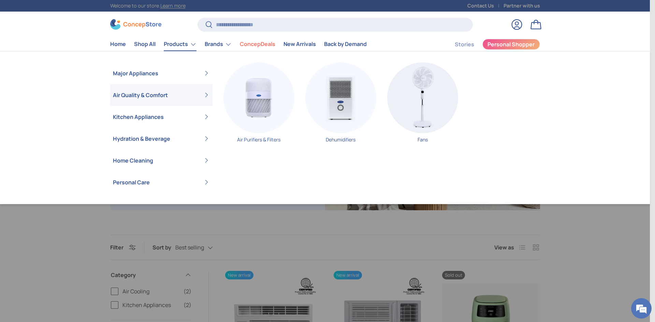 The height and width of the screenshot is (322, 655). Describe the element at coordinates (464, 44) in the screenshot. I see `a: Stories` at that location.